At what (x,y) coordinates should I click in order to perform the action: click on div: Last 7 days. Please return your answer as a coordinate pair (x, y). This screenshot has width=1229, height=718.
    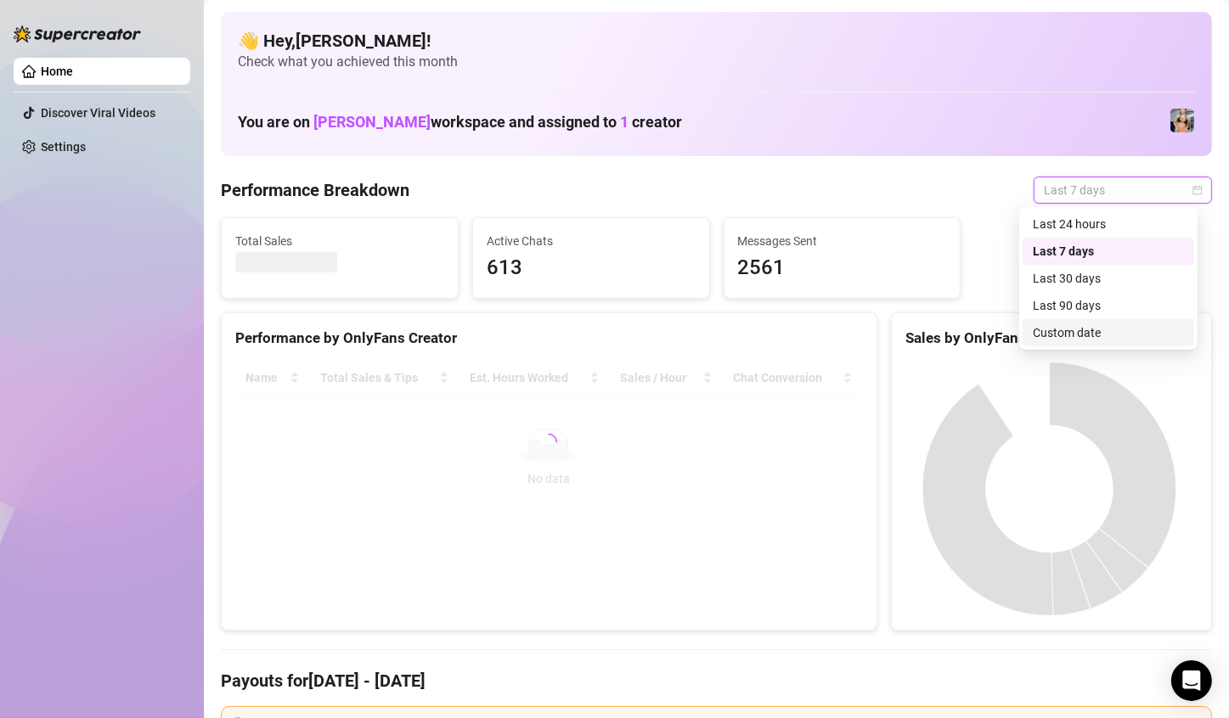
    Looking at the image, I should click on (1108, 251).